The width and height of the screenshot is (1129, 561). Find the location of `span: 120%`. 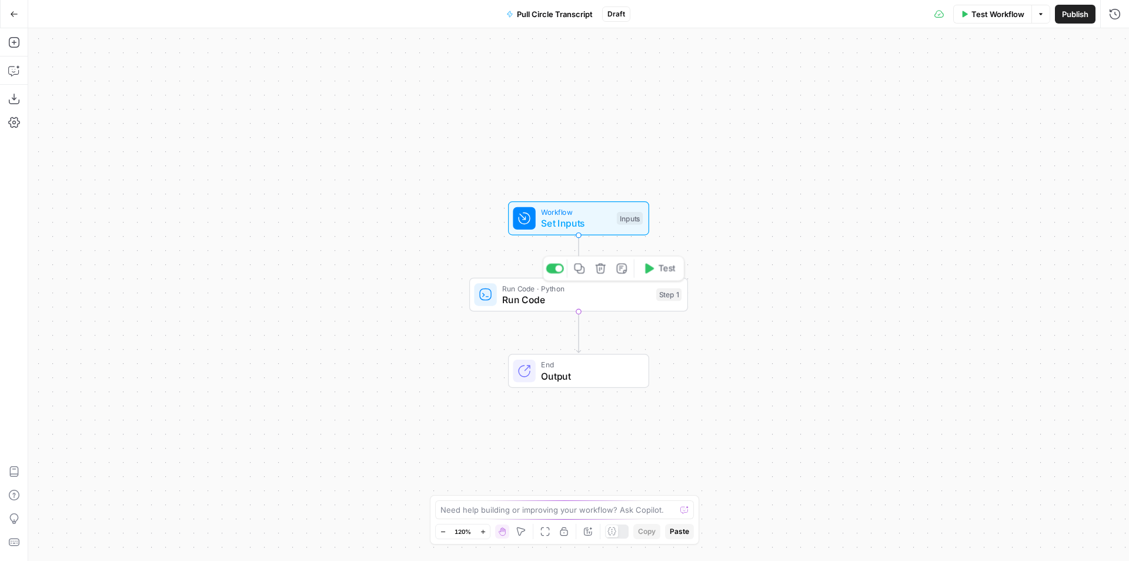

span: 120% is located at coordinates (463, 531).